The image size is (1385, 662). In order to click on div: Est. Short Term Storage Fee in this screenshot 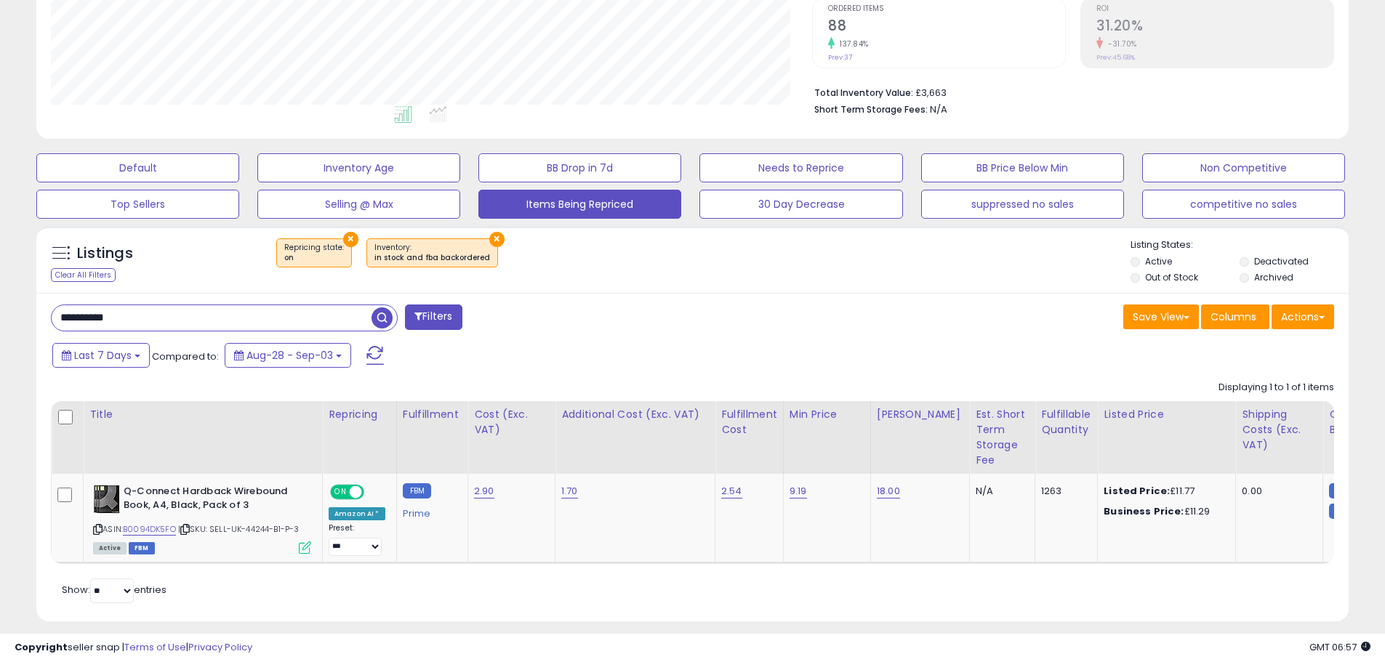, I will do `click(1002, 438)`.